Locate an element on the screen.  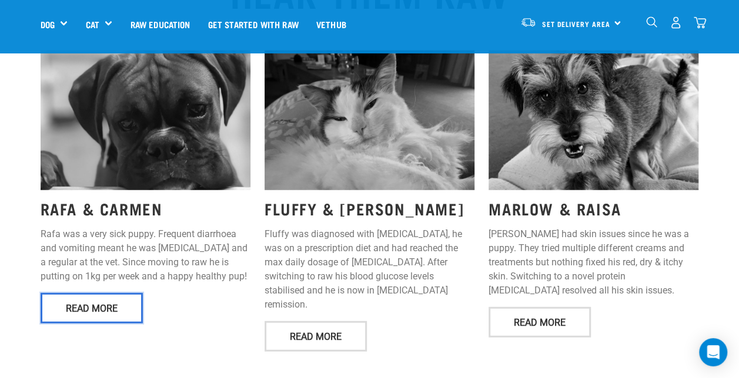
a: Vethub is located at coordinates (331, 24).